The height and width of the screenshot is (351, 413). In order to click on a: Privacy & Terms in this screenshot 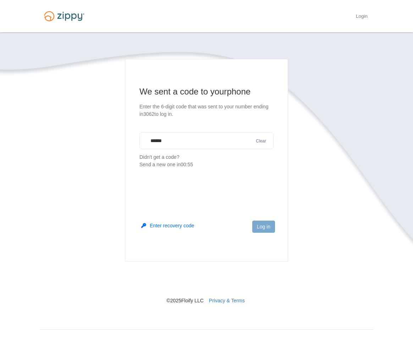, I will do `click(227, 300)`.